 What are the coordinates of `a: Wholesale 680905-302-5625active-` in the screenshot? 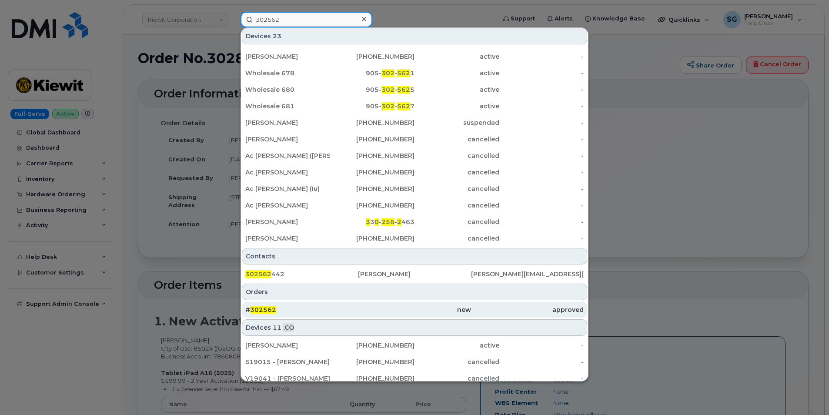 It's located at (415, 90).